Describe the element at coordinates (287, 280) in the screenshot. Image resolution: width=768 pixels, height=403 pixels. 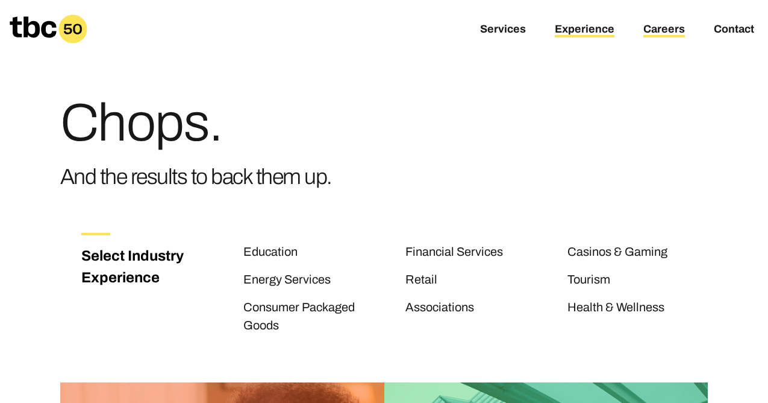
I see `a: Energy Services` at that location.